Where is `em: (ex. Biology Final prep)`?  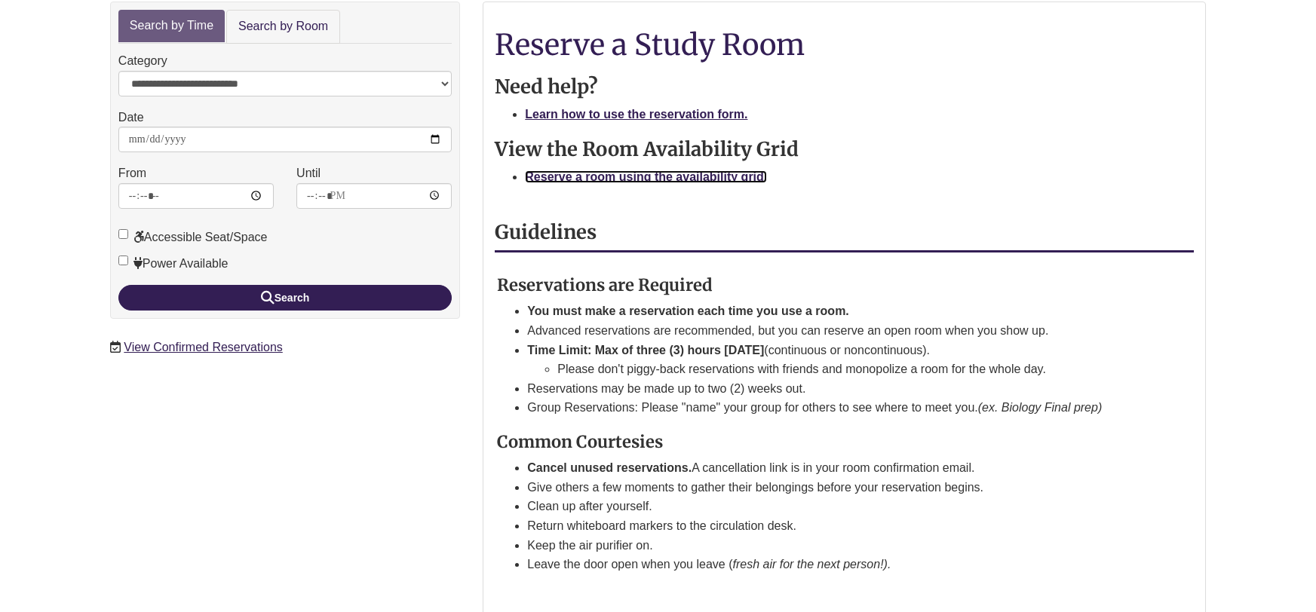
em: (ex. Biology Final prep) is located at coordinates (1040, 407).